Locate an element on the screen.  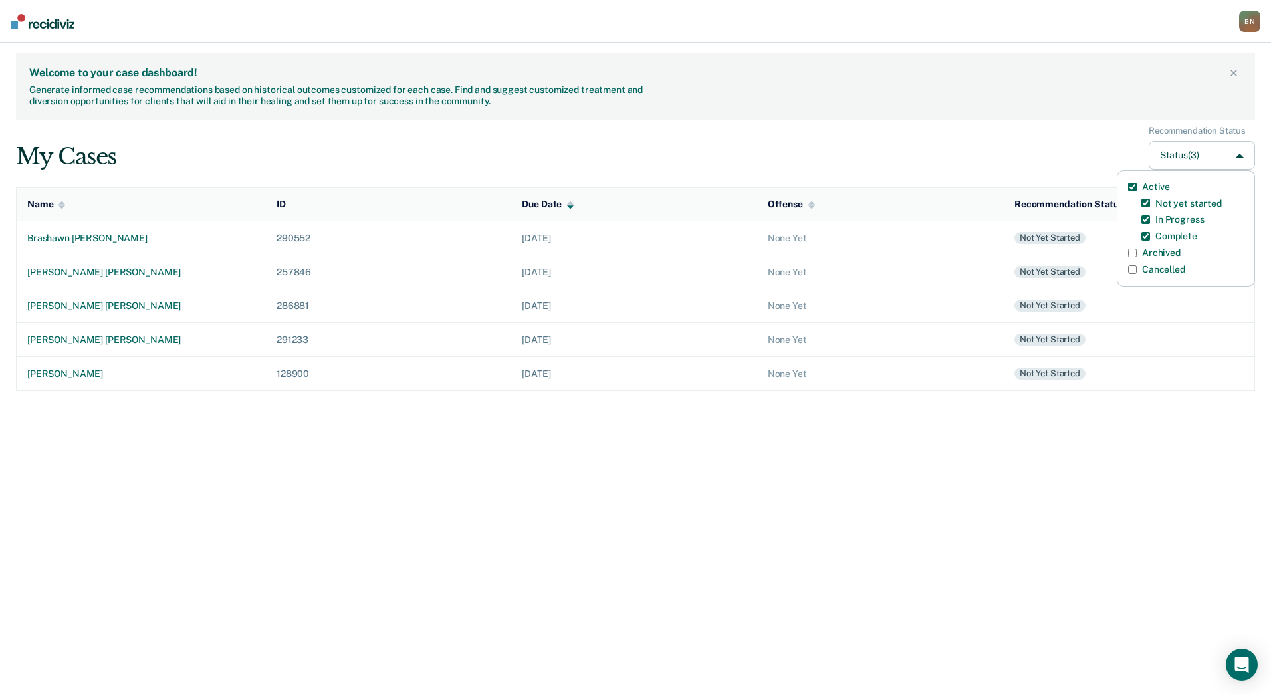
div: My Cases is located at coordinates (66, 156).